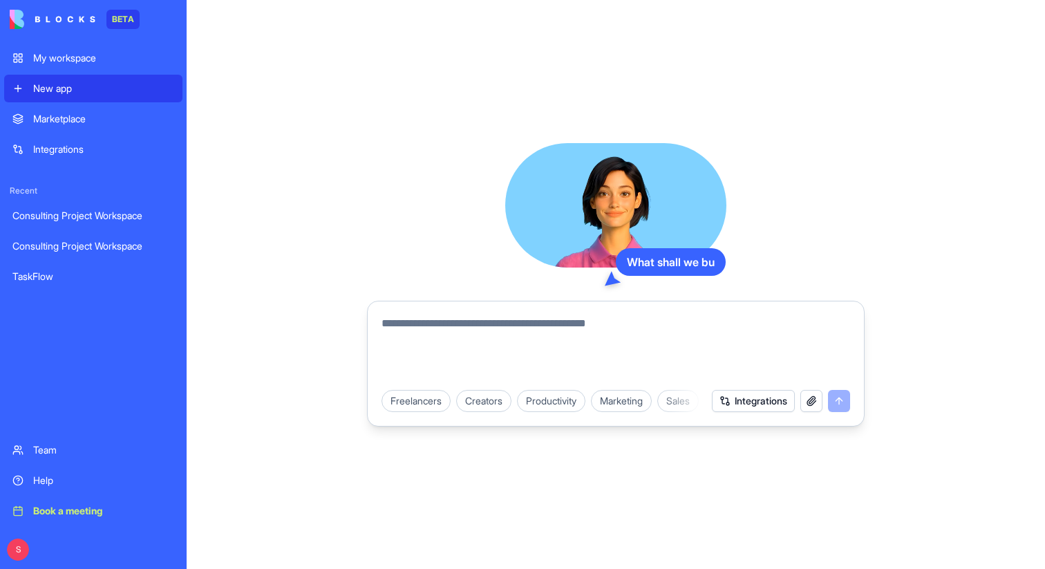 This screenshot has width=1045, height=569. I want to click on div: Integrations, so click(104, 149).